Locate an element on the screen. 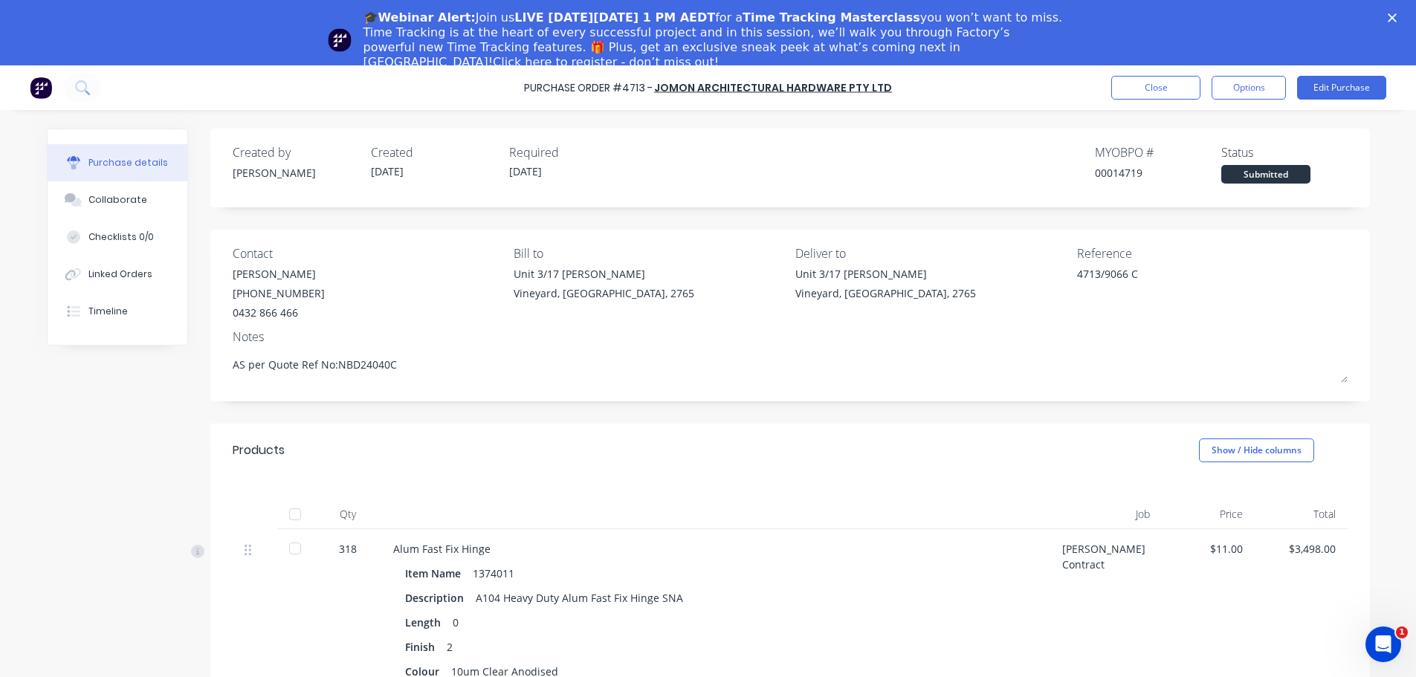 The width and height of the screenshot is (1416, 677). div: Join us for a you won’t want to miss. Time Tracking is at the heart of every successful project a... is located at coordinates (714, 40).